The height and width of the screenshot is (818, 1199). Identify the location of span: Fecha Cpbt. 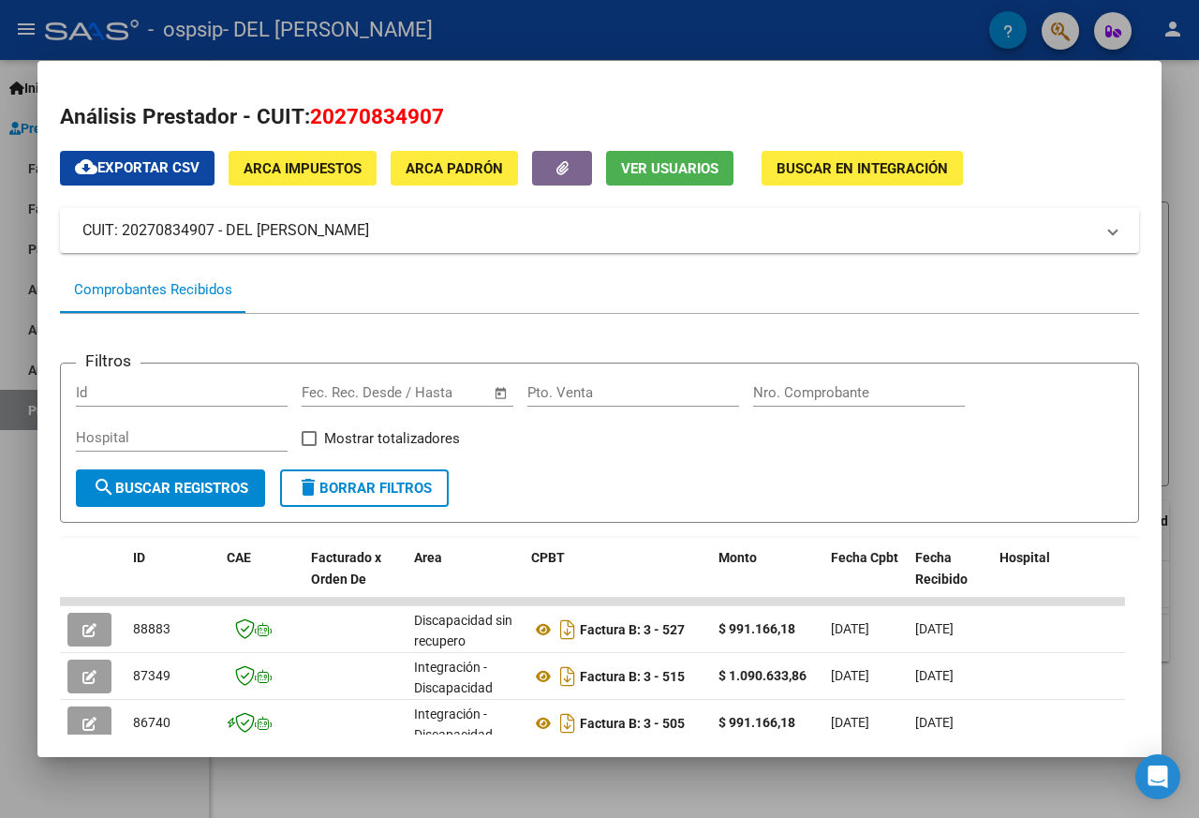
(865, 557).